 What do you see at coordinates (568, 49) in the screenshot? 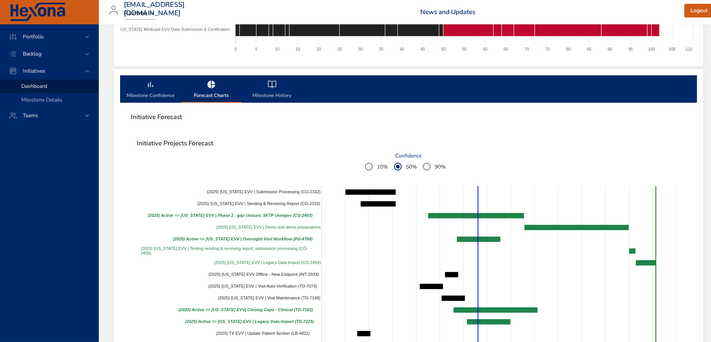
I see `text: 80` at bounding box center [568, 49].